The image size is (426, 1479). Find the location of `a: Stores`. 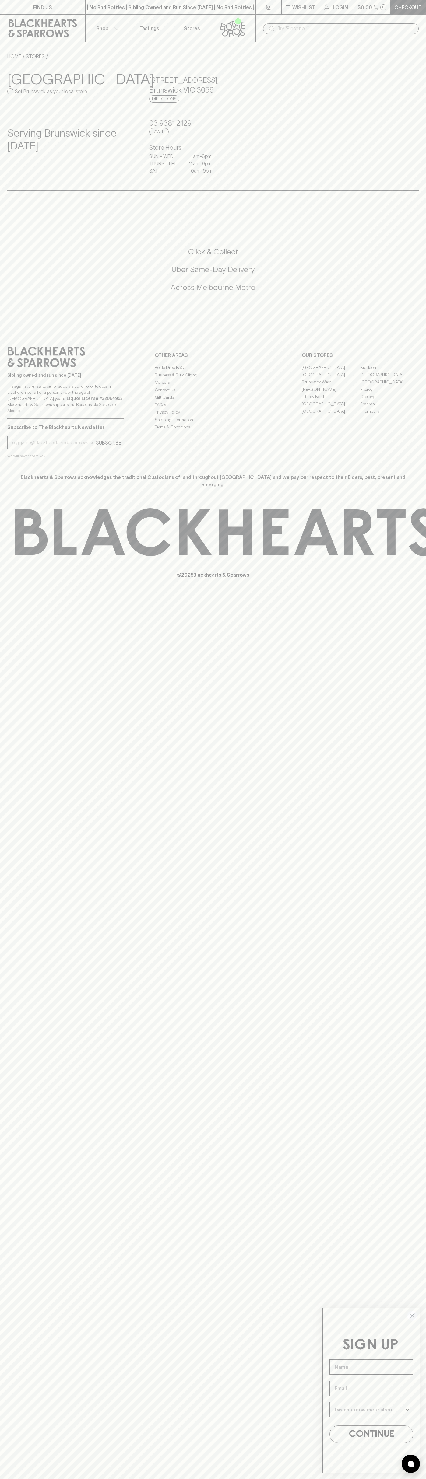

a: Stores is located at coordinates (192, 28).